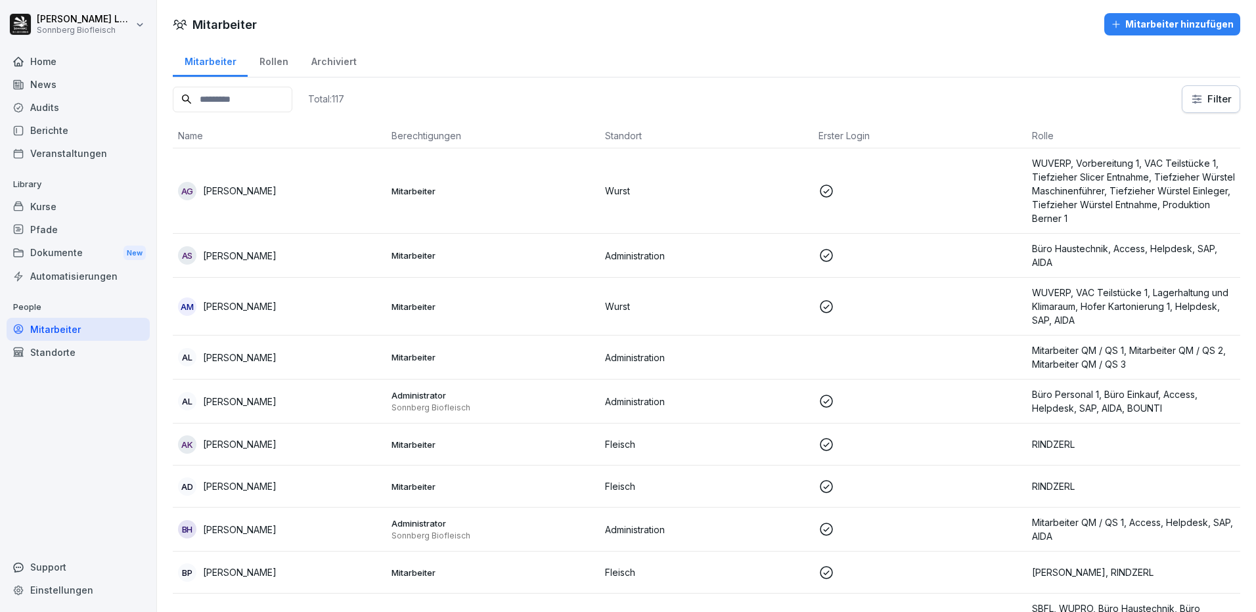 This screenshot has width=1256, height=612. What do you see at coordinates (187, 191) in the screenshot?
I see `div: AG` at bounding box center [187, 191].